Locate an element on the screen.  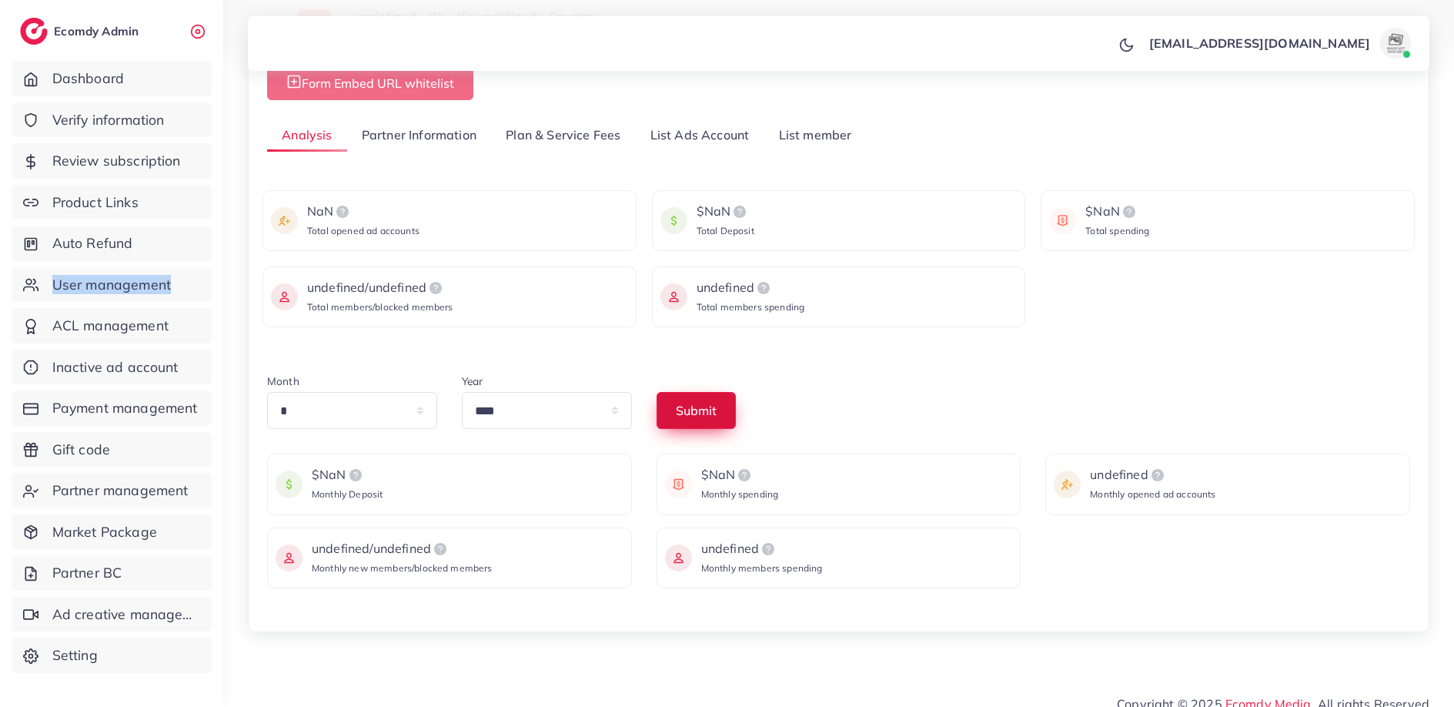
span: Total members/blocked members is located at coordinates (380, 306).